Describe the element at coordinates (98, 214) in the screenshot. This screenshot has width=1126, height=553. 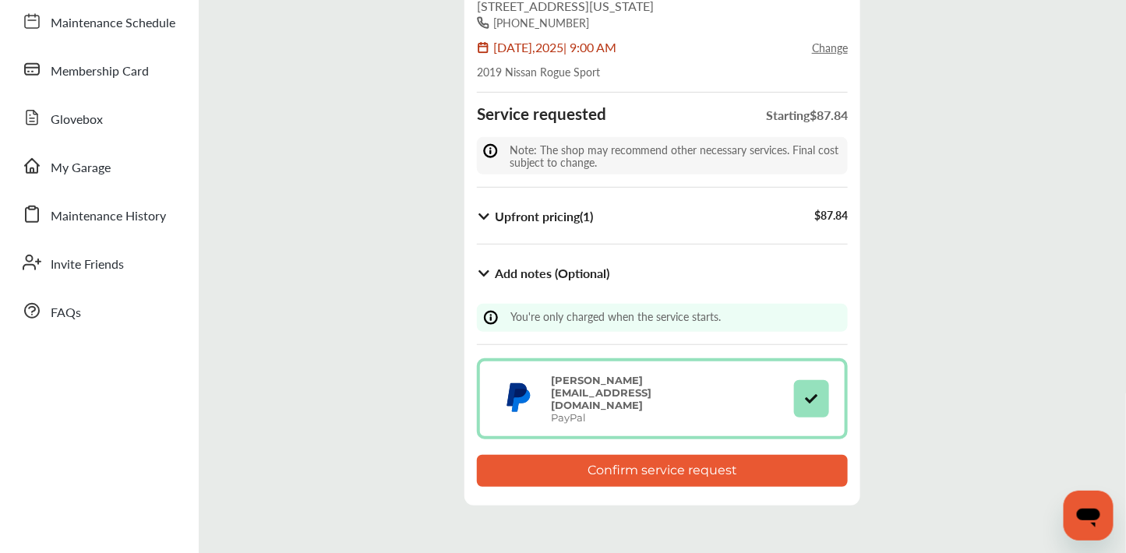
I see `a: Maintenance History` at that location.